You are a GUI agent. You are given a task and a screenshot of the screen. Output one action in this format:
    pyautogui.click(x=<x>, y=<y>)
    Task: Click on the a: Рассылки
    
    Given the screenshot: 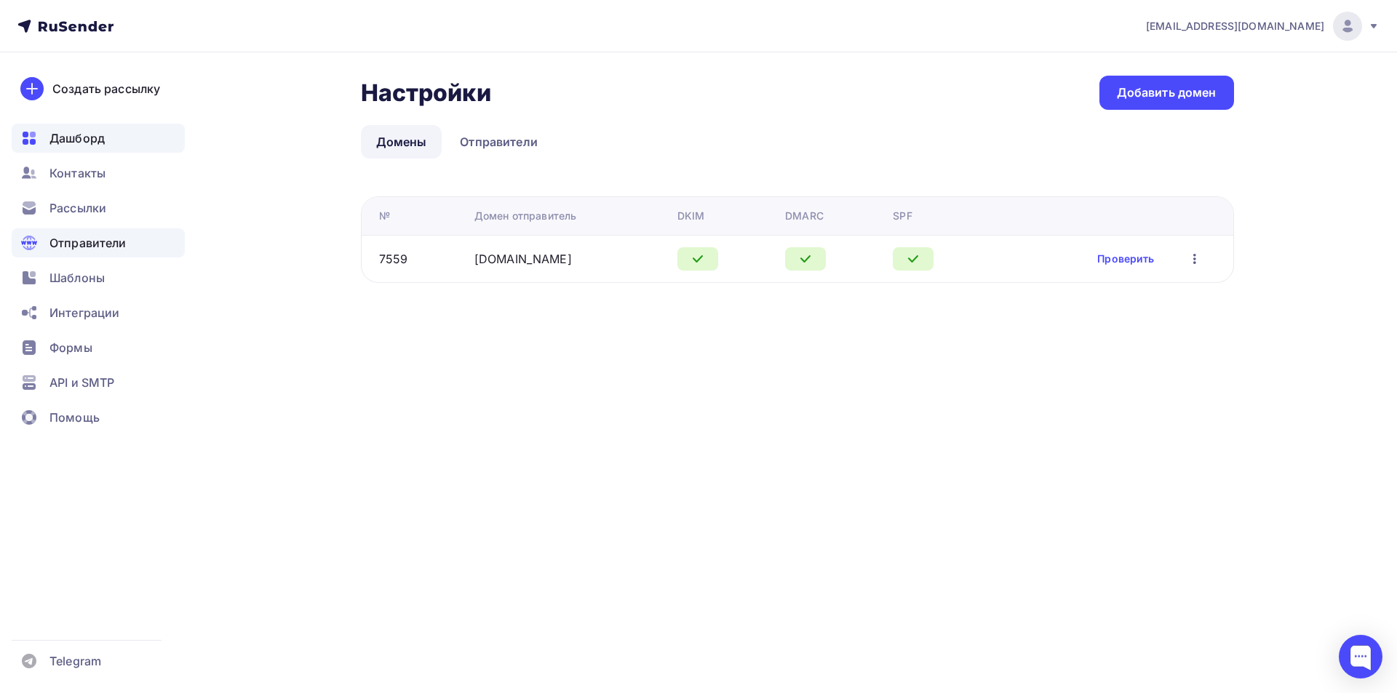 What is the action you would take?
    pyautogui.click(x=98, y=208)
    